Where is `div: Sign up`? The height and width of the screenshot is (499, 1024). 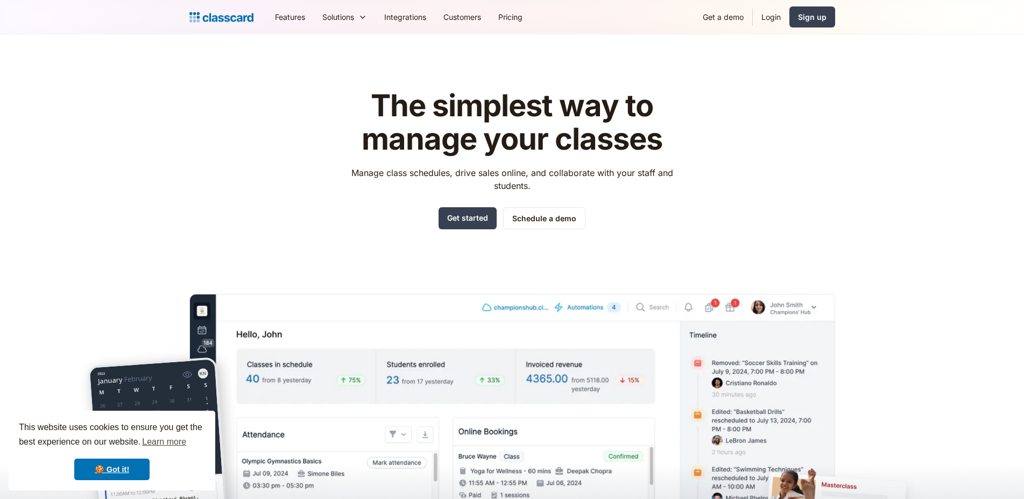 div: Sign up is located at coordinates (812, 17).